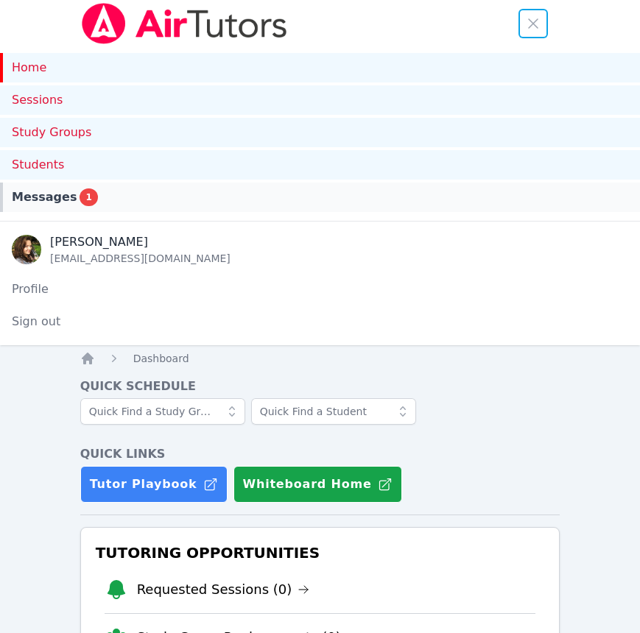 The width and height of the screenshot is (640, 633). What do you see at coordinates (44, 197) in the screenshot?
I see `span: Messages` at bounding box center [44, 197].